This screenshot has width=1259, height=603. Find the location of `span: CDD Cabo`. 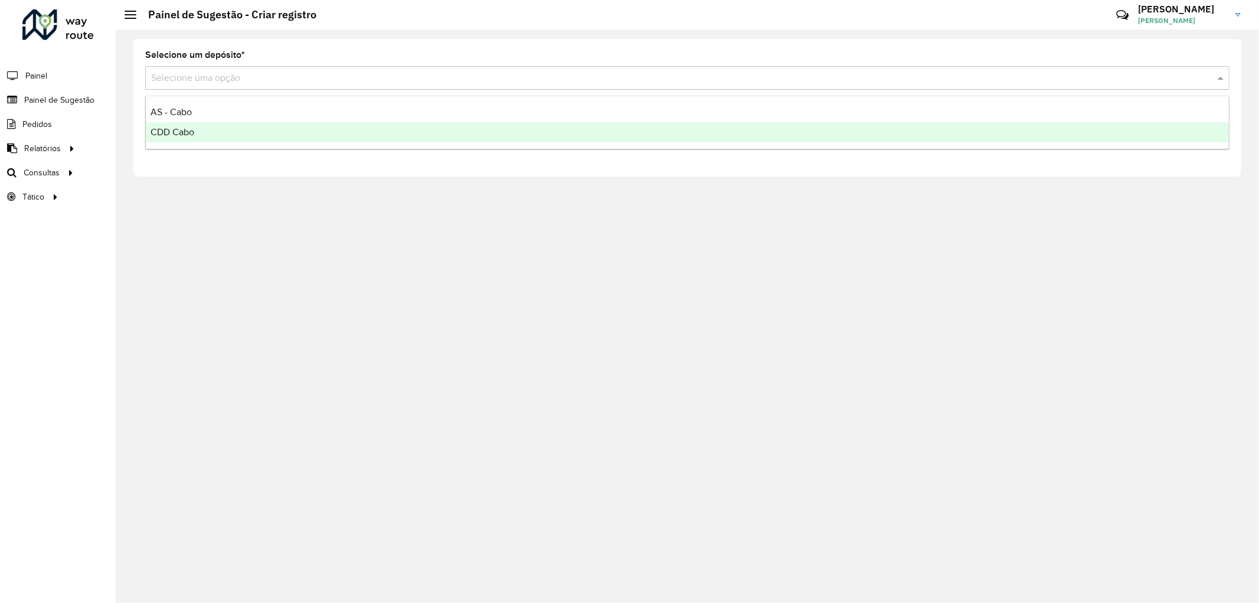

span: CDD Cabo is located at coordinates (172, 132).